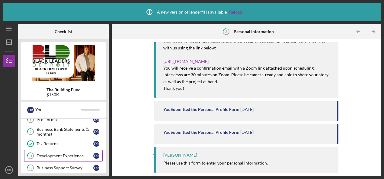  Describe the element at coordinates (9, 170) in the screenshot. I see `button: DR` at that location.